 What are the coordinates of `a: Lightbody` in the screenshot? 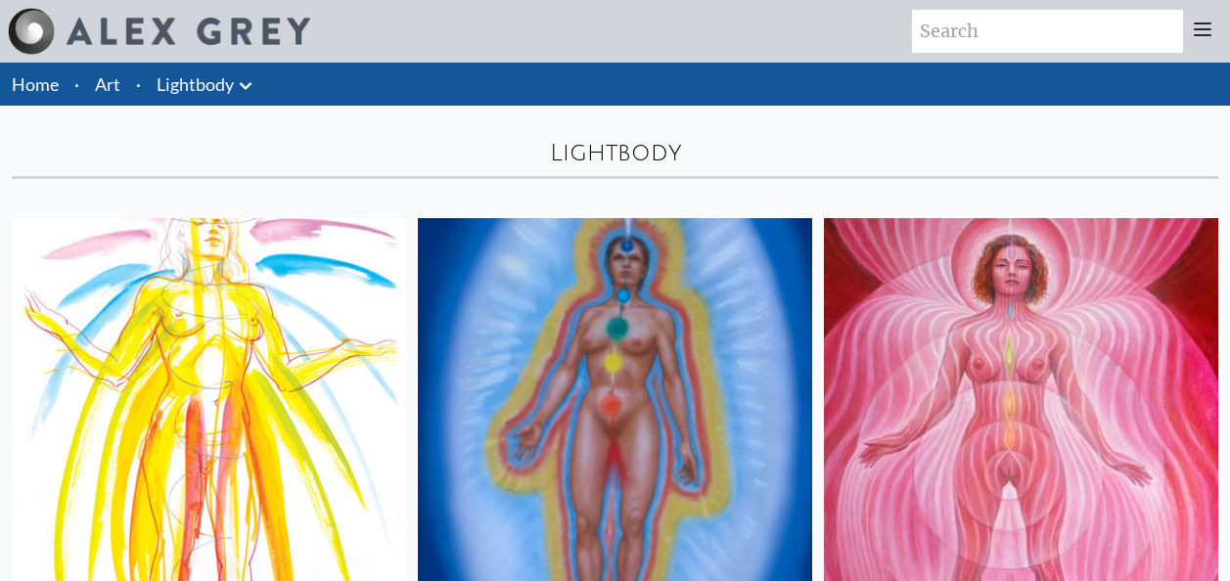 It's located at (195, 84).